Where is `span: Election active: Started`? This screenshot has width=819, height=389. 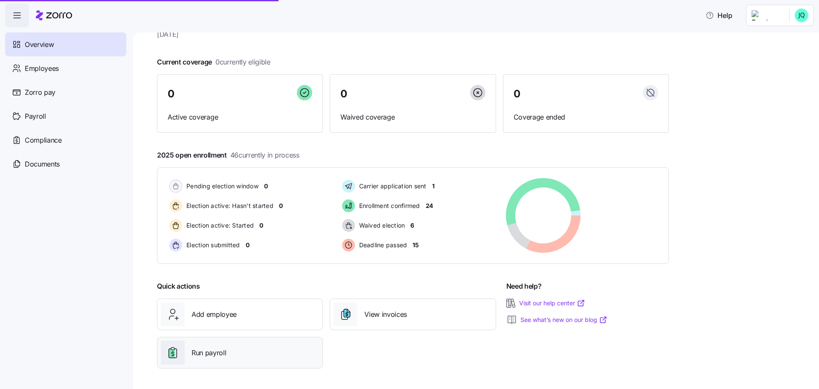 span: Election active: Started is located at coordinates (219, 225).